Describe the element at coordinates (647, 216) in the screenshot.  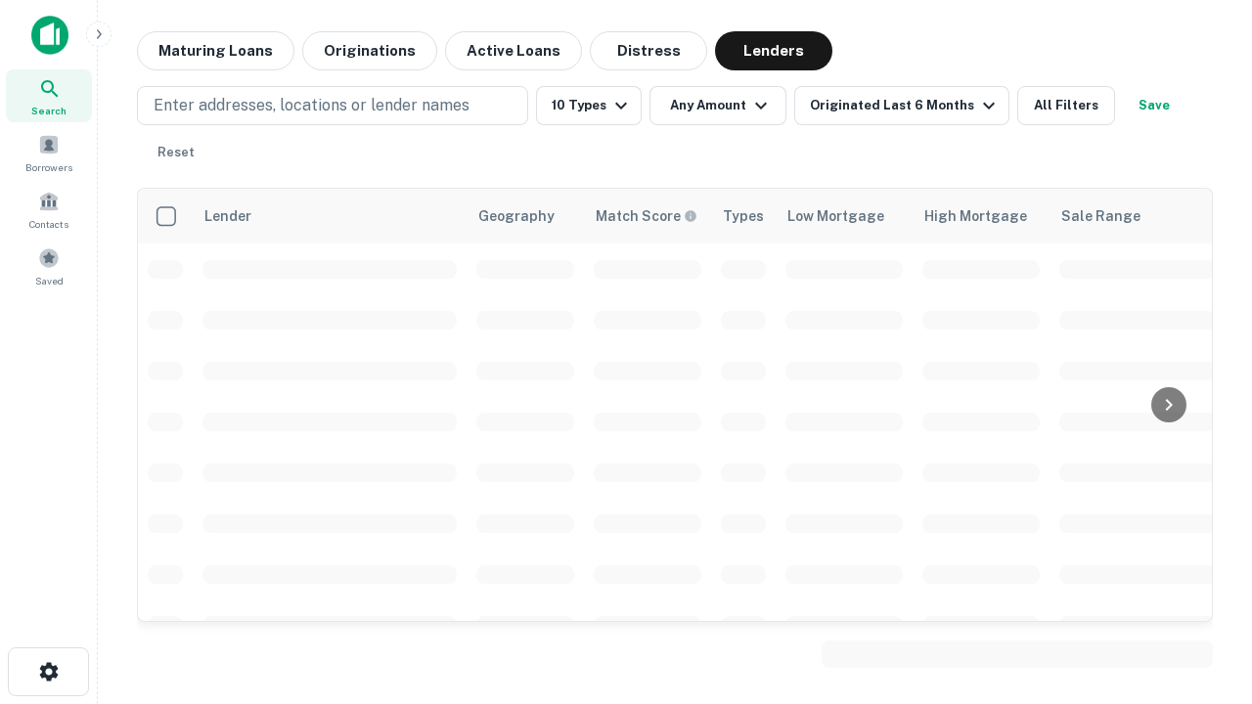
I see `th: Capitalize uses an advanced AI algorithm to match your search with the best lender. The match sco...` at that location.